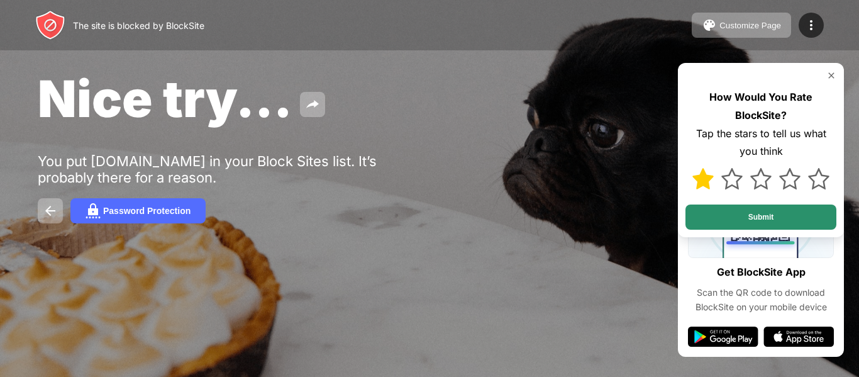 Image resolution: width=859 pixels, height=377 pixels. I want to click on img: rate-us-close.svg, so click(831, 75).